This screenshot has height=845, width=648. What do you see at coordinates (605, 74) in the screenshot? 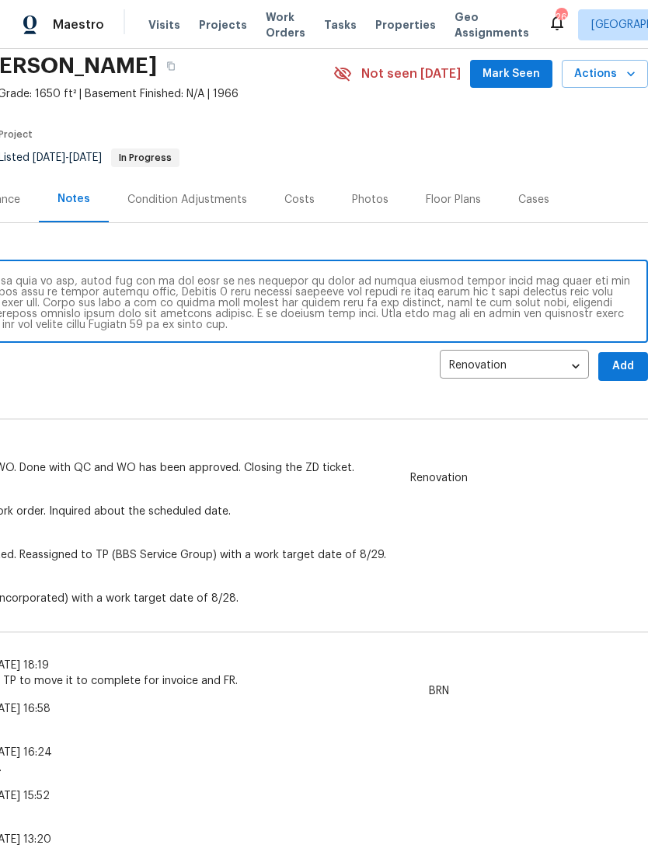
I see `span: Actions` at bounding box center [605, 74].